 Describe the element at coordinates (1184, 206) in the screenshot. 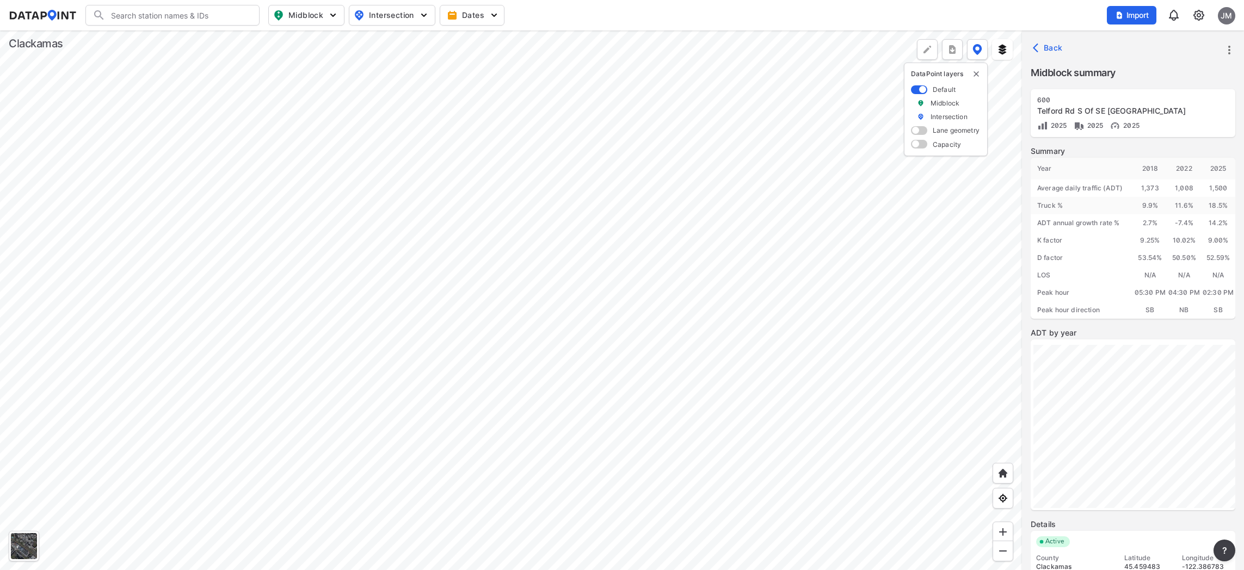

I see `div: 11.6 %` at that location.